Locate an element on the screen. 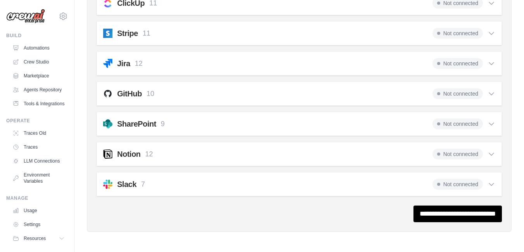 Image resolution: width=524 pixels, height=252 pixels. p: 7 is located at coordinates (143, 185).